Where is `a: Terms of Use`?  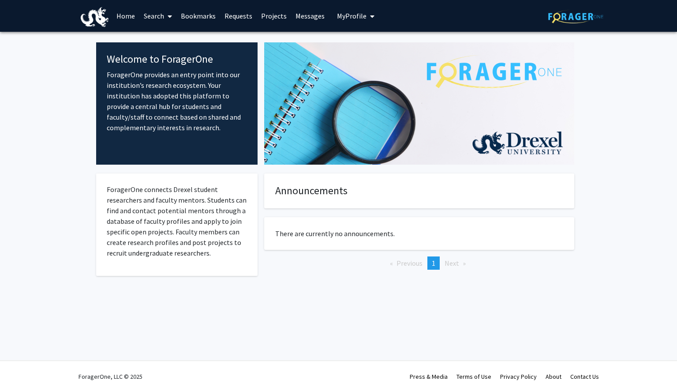
a: Terms of Use is located at coordinates (474, 376).